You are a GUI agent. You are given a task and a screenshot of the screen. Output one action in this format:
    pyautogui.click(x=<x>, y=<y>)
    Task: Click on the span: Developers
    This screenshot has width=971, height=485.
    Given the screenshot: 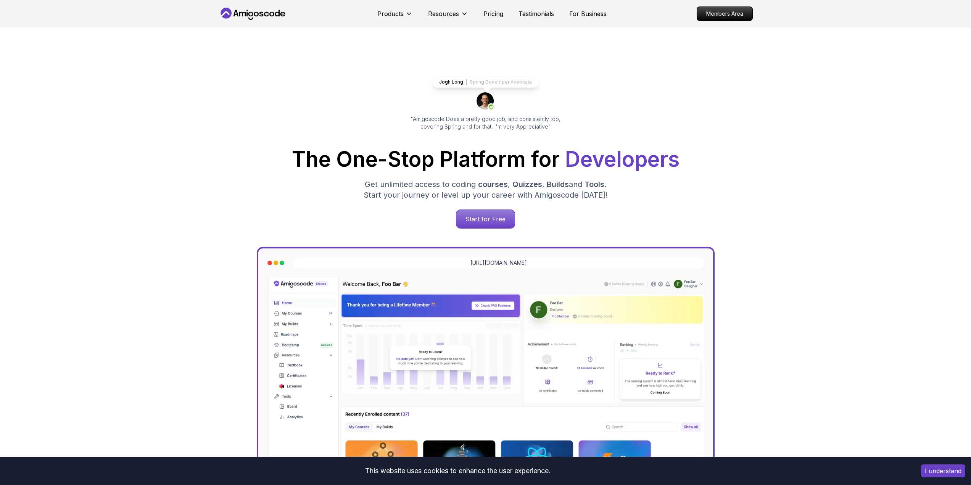 What is the action you would take?
    pyautogui.click(x=622, y=159)
    